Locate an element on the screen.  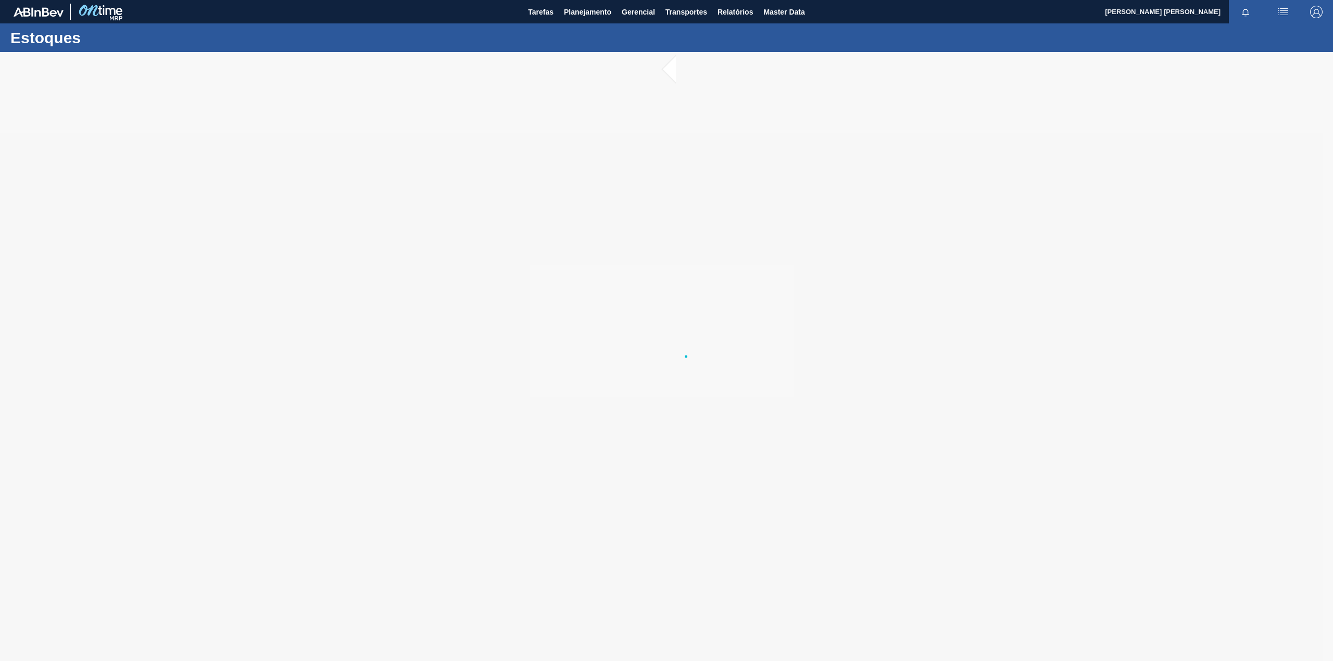
span: Master Data is located at coordinates (783, 12).